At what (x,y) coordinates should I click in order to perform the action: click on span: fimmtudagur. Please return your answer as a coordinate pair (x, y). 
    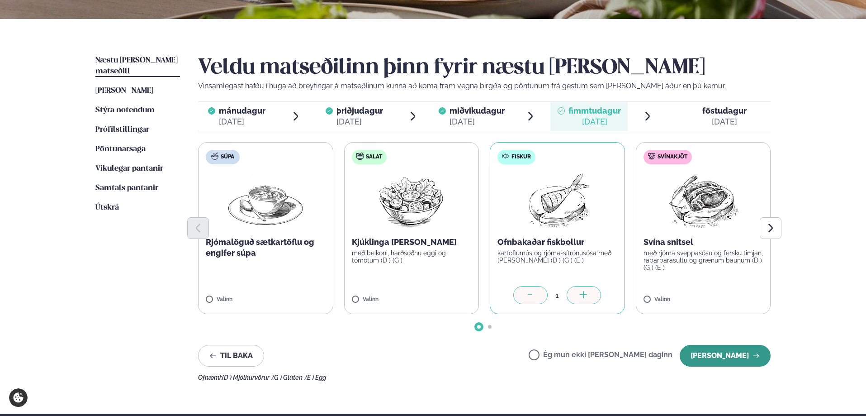
    Looking at the image, I should click on (595, 110).